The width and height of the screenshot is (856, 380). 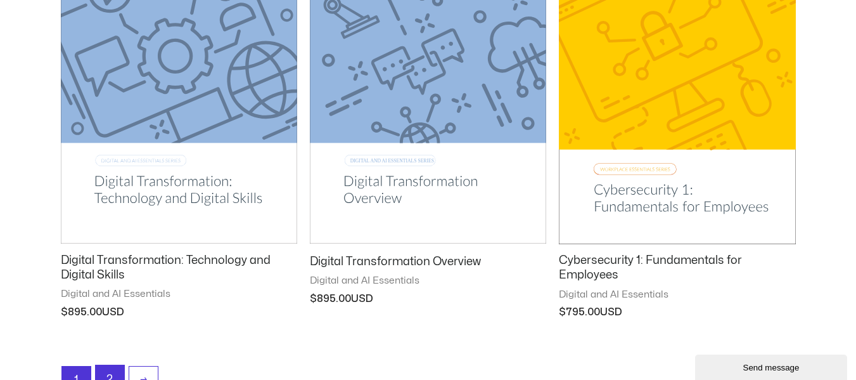 I want to click on a: Cybersecurity 1: Fundamentals for Employees, so click(x=677, y=271).